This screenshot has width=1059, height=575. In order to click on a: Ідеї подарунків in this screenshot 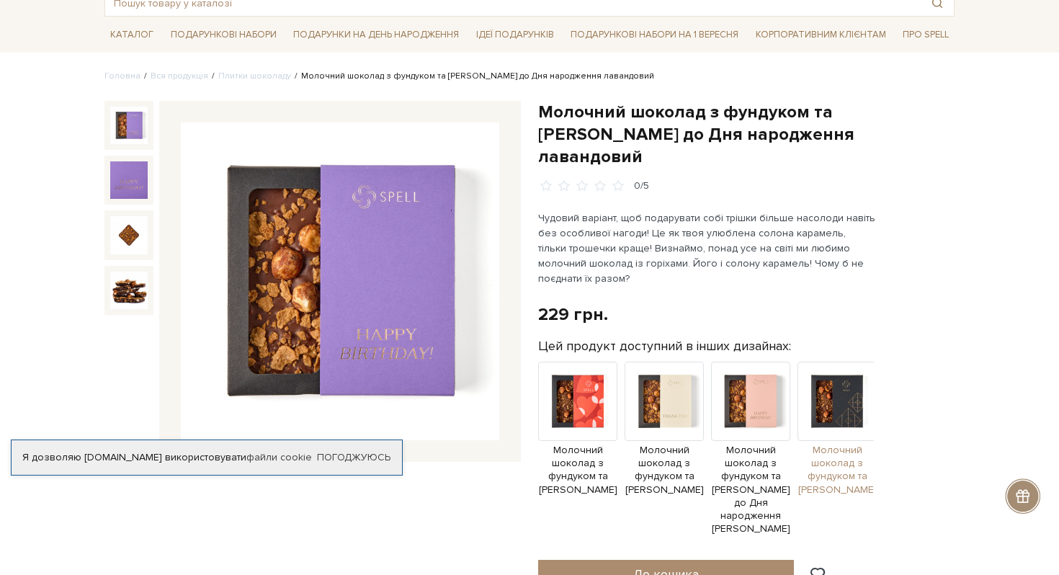, I will do `click(515, 35)`.